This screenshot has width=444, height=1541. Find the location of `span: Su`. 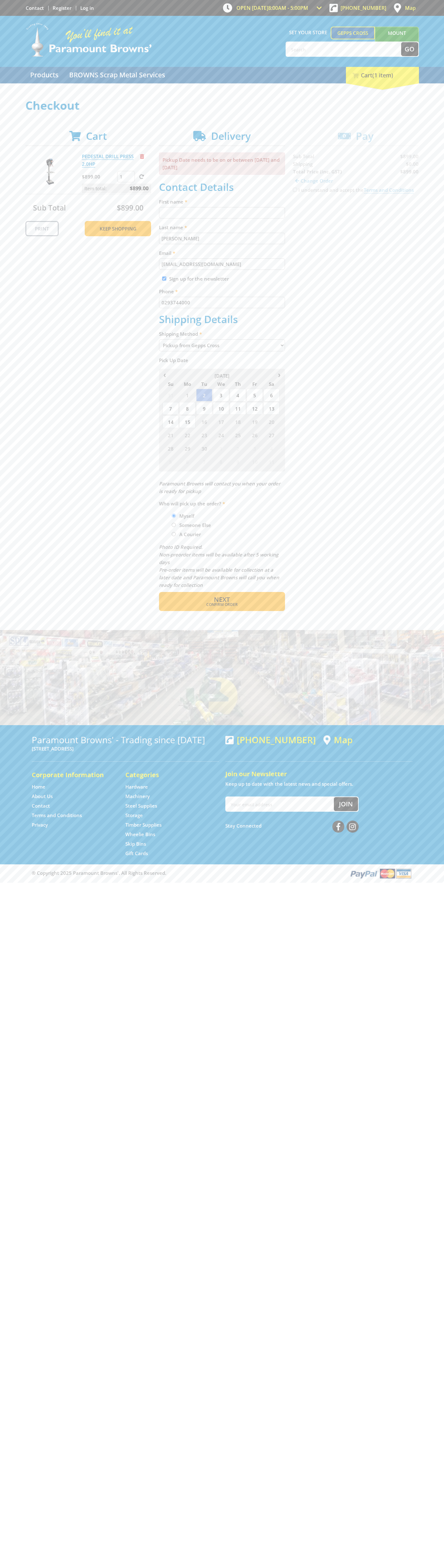

span: Su is located at coordinates (170, 384).